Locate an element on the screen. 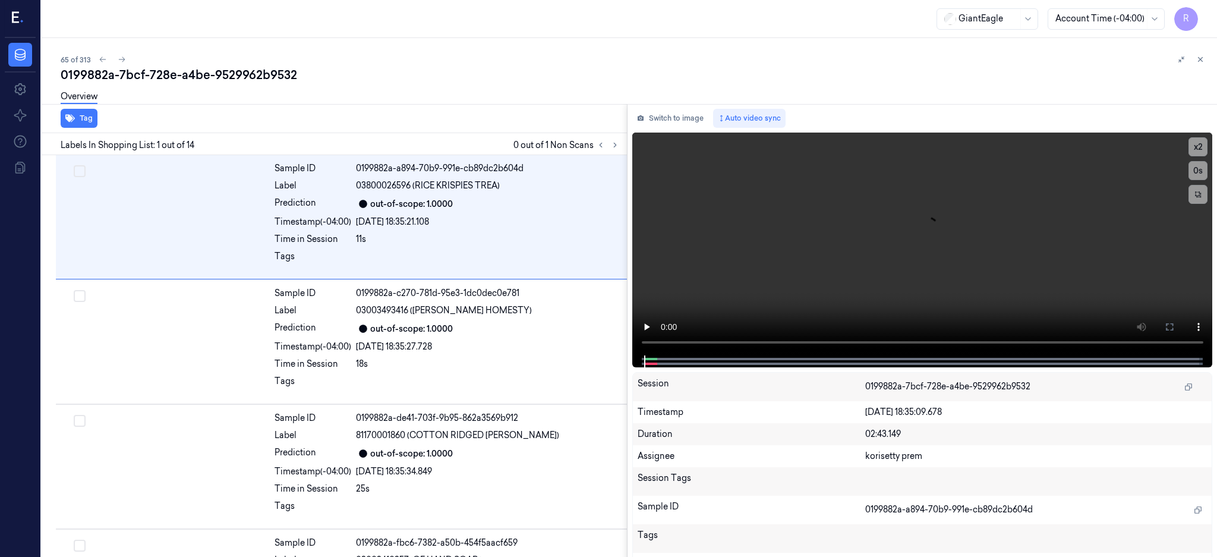 The image size is (1217, 557). span: 03800026596 (RICE KRISPIES TREA) is located at coordinates (428, 185).